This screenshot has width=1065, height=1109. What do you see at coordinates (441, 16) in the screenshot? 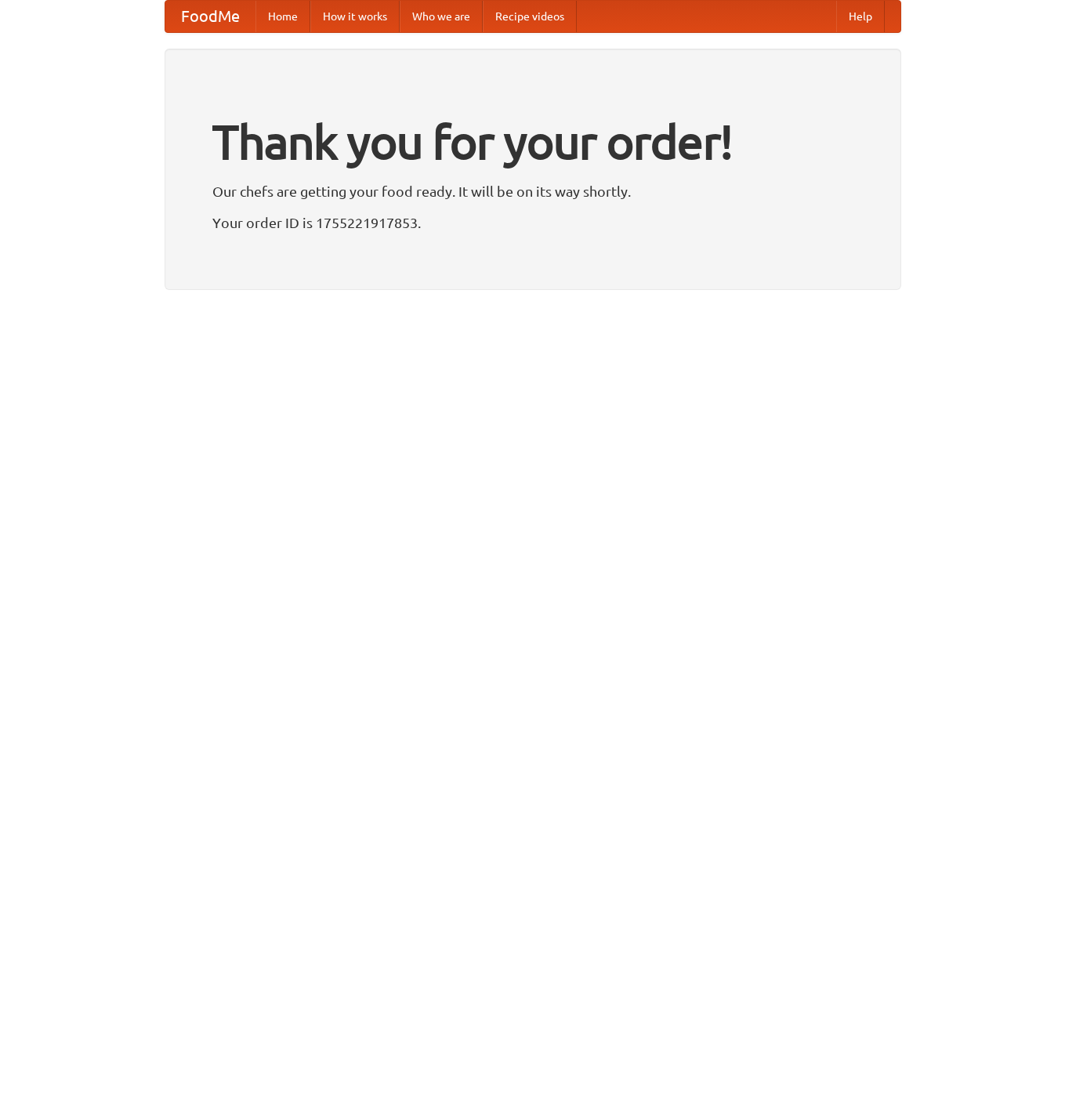
I see `a: Who we are` at bounding box center [441, 16].